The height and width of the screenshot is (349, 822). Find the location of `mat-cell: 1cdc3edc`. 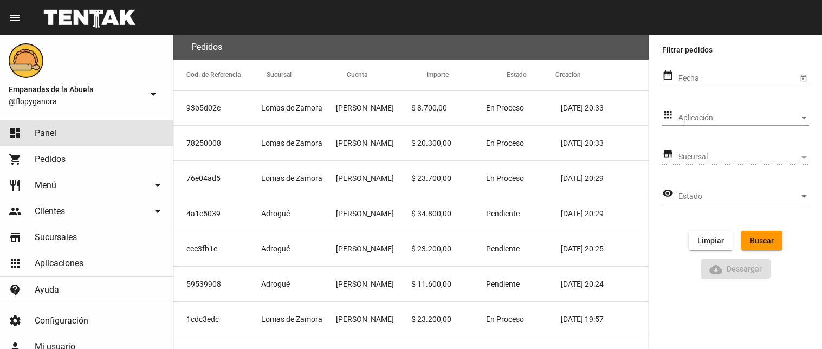

mat-cell: 1cdc3edc is located at coordinates (217, 319).